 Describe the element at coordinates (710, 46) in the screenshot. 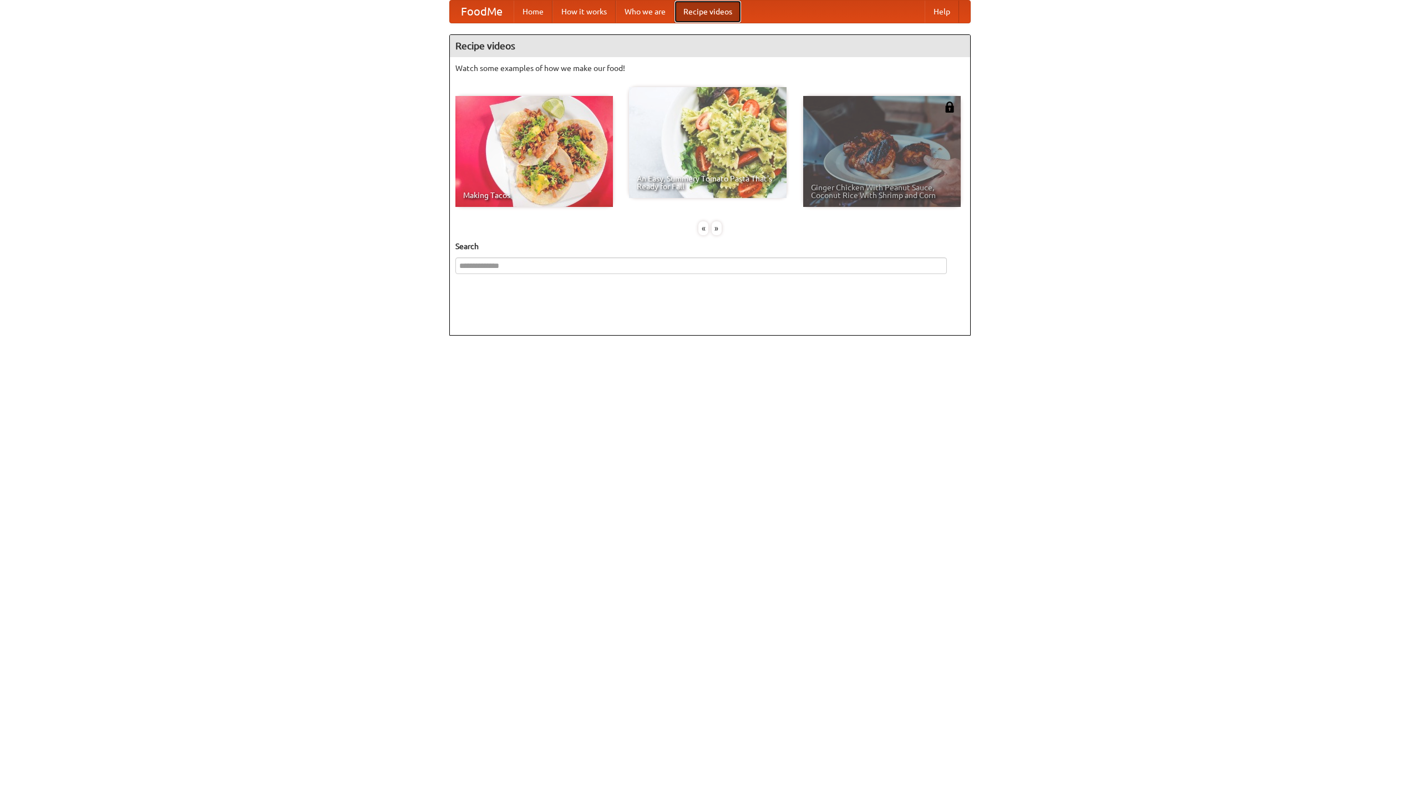

I see `h4: Recipe videos` at that location.